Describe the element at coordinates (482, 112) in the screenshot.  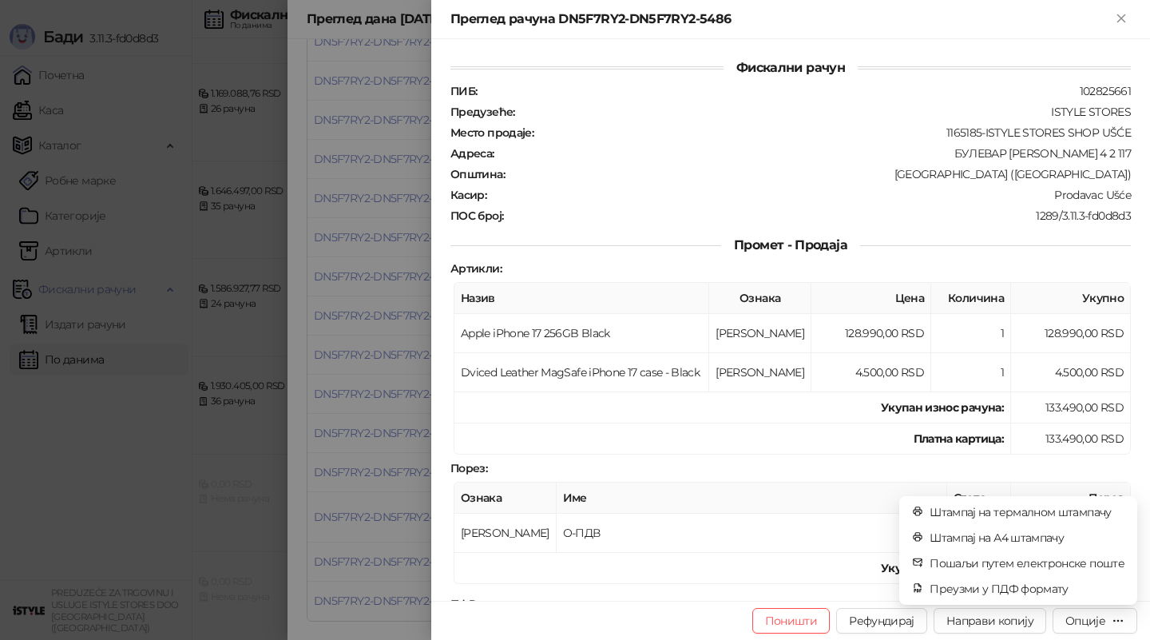
I see `strong: Предузеће :` at that location.